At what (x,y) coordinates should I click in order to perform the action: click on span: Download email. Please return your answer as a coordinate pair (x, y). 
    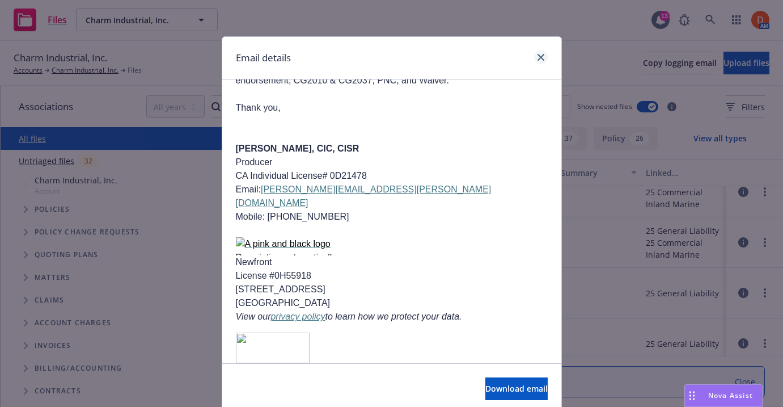
    Looking at the image, I should click on (517, 388).